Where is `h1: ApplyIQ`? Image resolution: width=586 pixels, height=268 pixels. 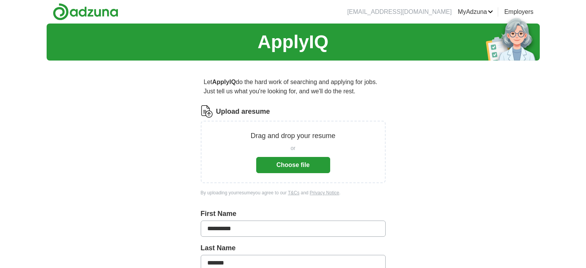
h1: ApplyIQ is located at coordinates (293, 42).